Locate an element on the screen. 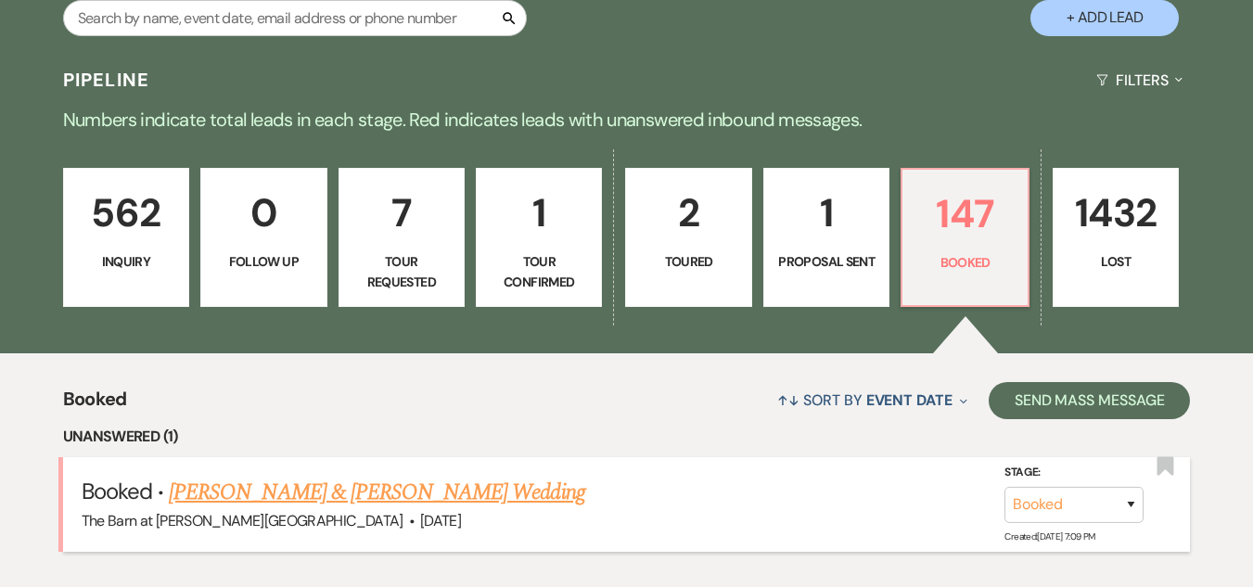  p: Lost is located at coordinates (1115, 261).